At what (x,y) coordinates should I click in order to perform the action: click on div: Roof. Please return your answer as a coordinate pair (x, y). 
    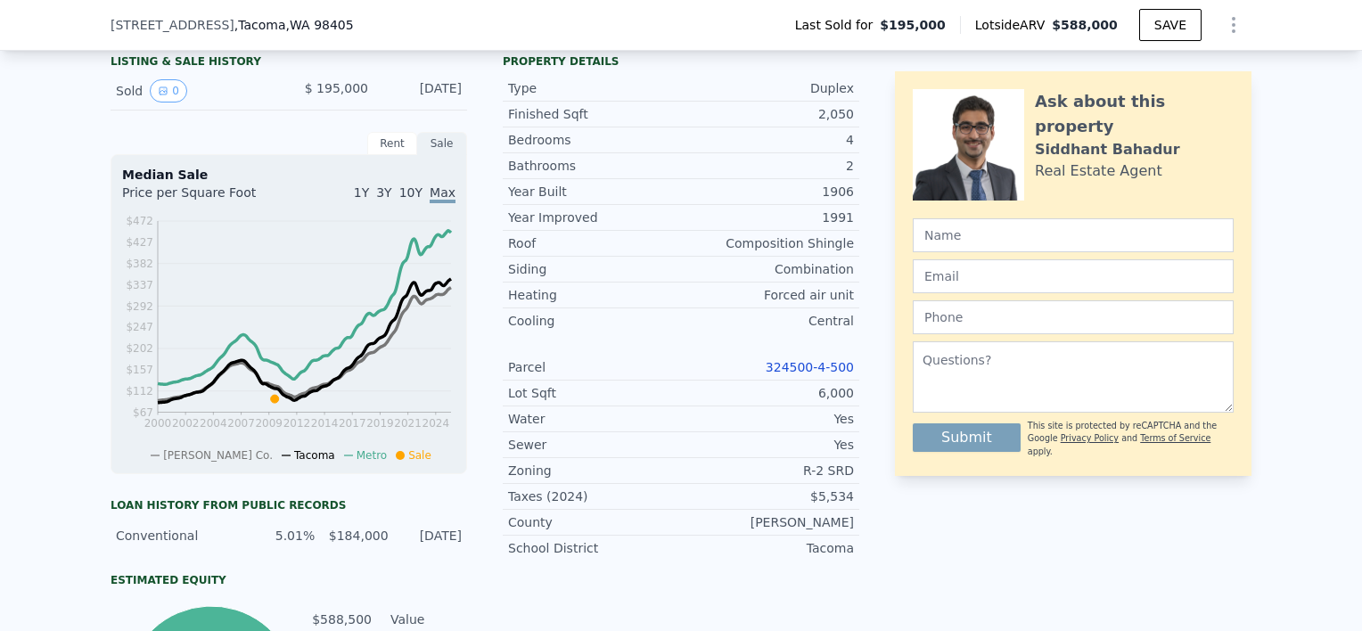
    Looking at the image, I should click on (595, 243).